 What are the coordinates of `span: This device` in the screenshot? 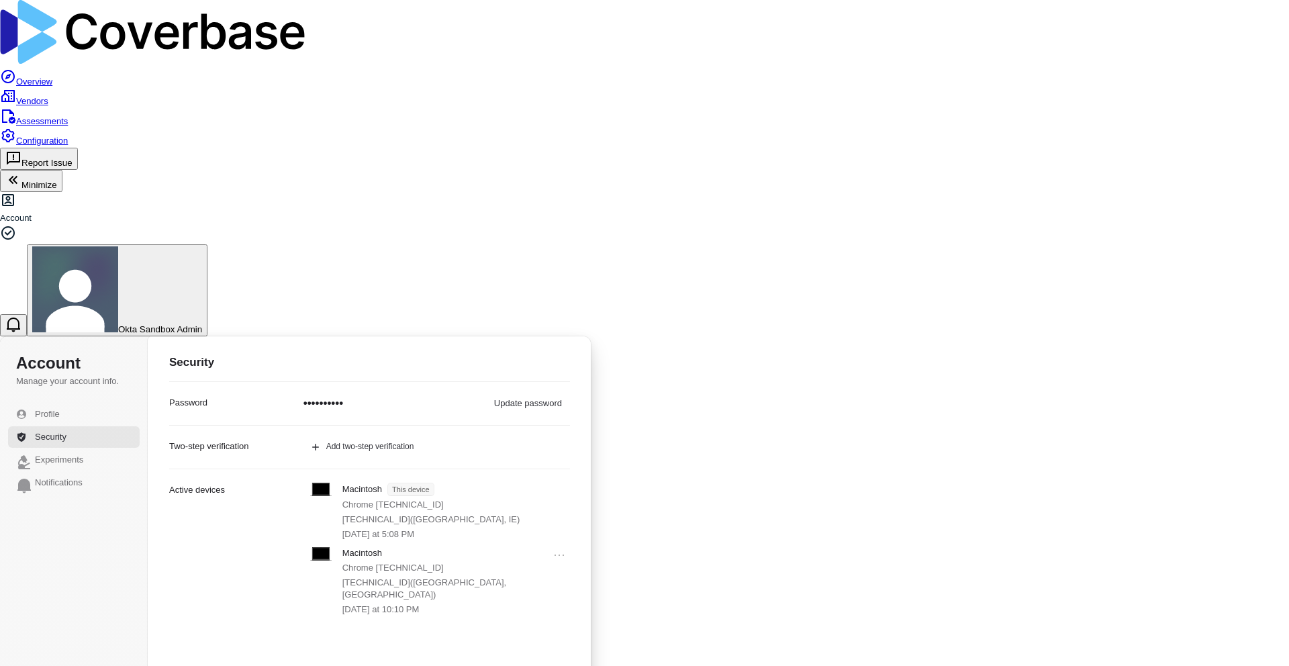 It's located at (411, 489).